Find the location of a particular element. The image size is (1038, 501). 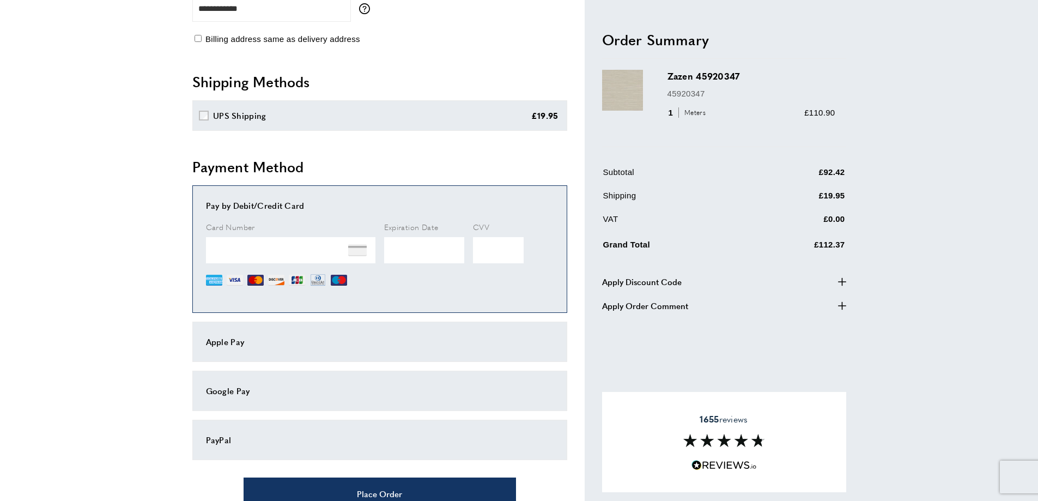

span: Apply Discount Code is located at coordinates (642, 281).